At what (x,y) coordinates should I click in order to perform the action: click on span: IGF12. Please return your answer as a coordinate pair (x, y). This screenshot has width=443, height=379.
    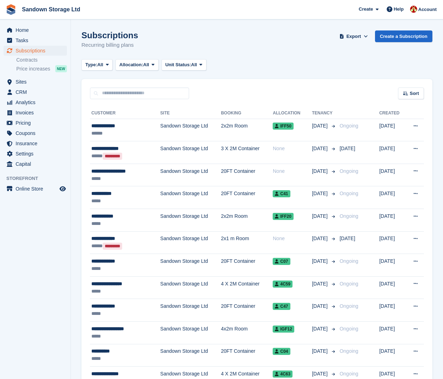
    Looking at the image, I should click on (283, 329).